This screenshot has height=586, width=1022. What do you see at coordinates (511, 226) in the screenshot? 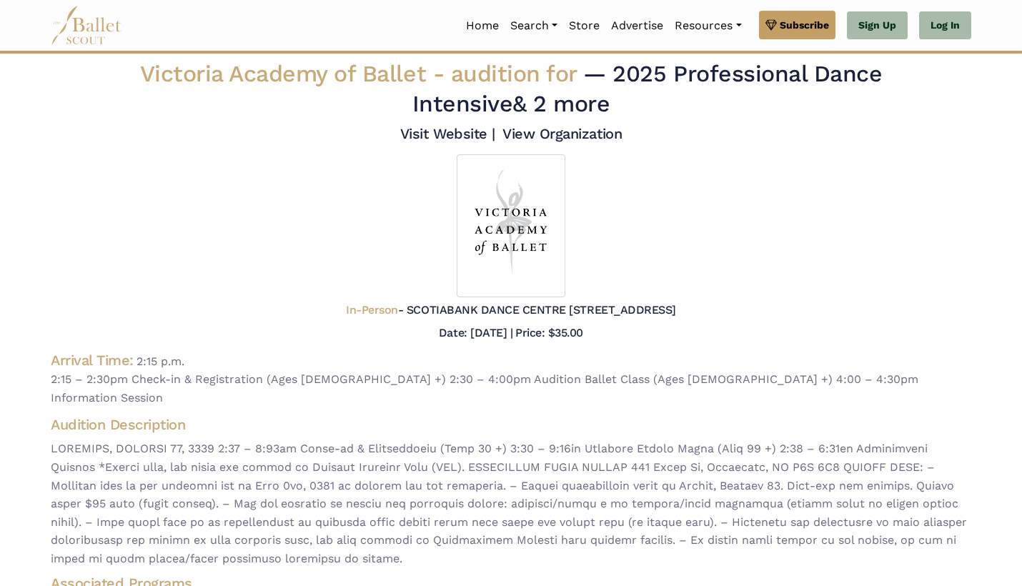
I see `img: Logo` at bounding box center [511, 226].